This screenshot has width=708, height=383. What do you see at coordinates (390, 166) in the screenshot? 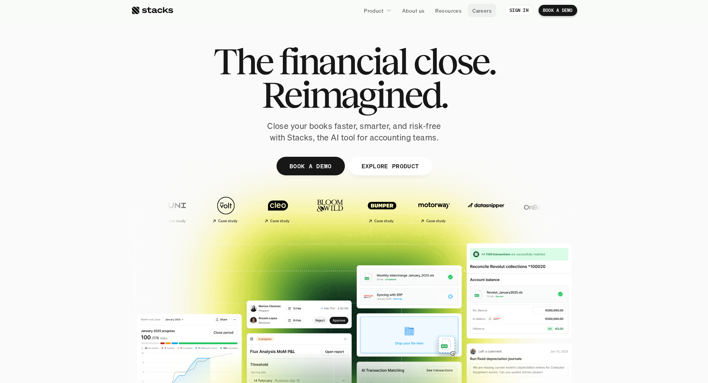
I see `a: EXPLORE PRODUCT` at bounding box center [390, 166].